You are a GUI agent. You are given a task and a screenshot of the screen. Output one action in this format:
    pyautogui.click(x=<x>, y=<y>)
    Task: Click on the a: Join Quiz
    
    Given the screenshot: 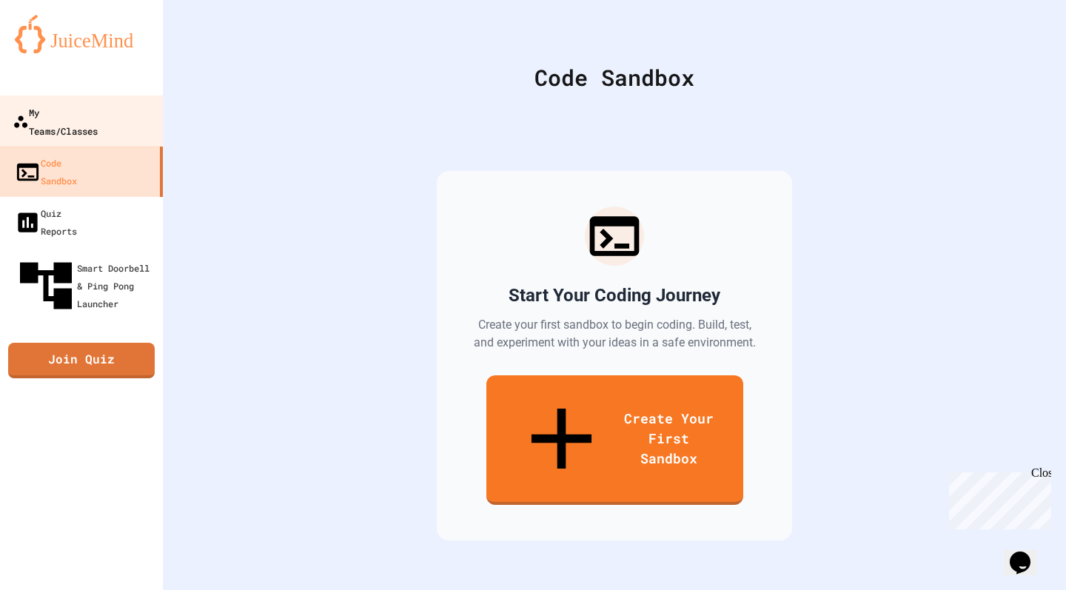 What is the action you would take?
    pyautogui.click(x=81, y=360)
    